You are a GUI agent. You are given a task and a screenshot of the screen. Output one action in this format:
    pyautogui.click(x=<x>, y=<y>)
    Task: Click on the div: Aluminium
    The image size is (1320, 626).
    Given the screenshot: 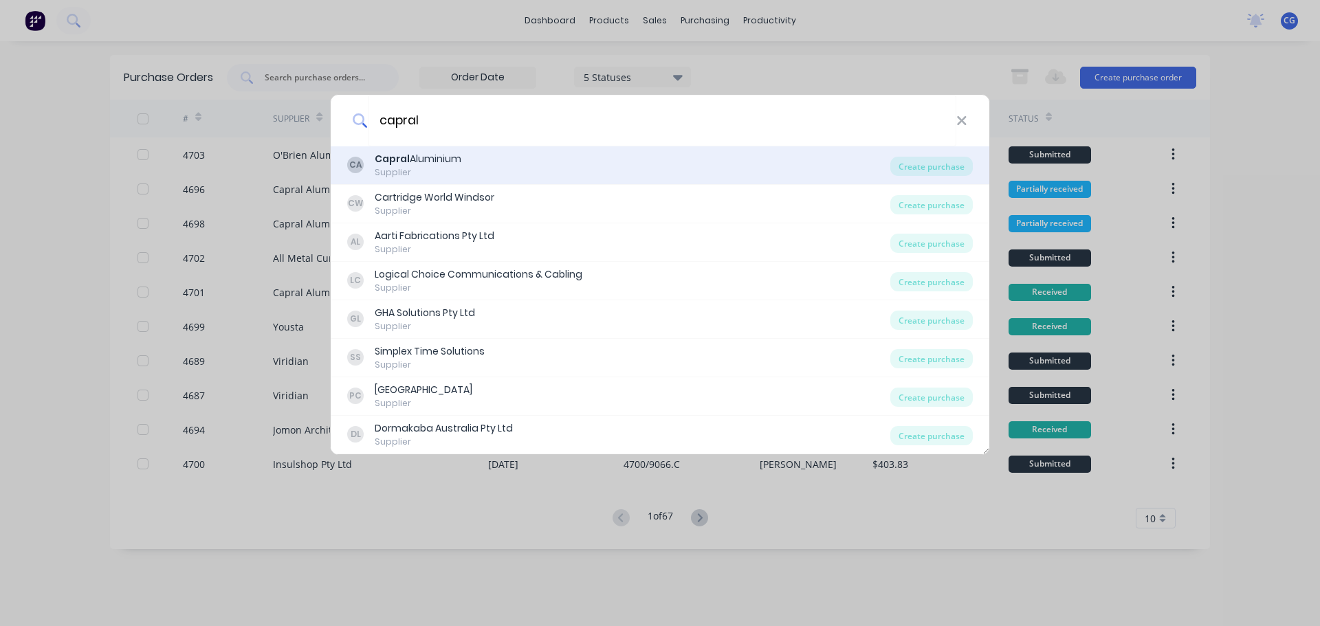 What is the action you would take?
    pyautogui.click(x=418, y=159)
    